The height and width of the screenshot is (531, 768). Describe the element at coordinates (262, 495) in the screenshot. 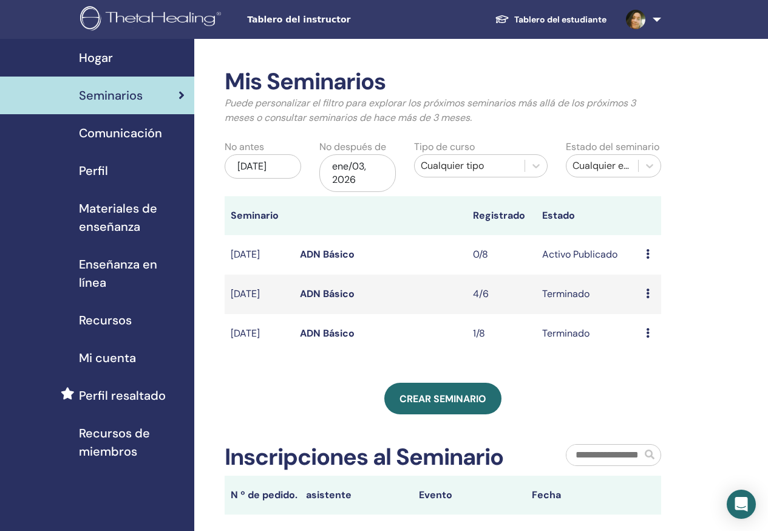

I see `th: N º de pedido.` at that location.